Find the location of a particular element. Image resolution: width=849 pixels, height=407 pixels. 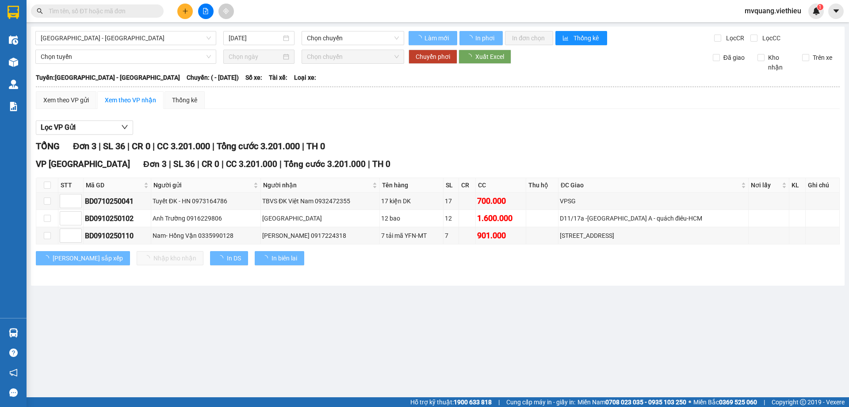

div: BD0710250041 is located at coordinates (117, 201).